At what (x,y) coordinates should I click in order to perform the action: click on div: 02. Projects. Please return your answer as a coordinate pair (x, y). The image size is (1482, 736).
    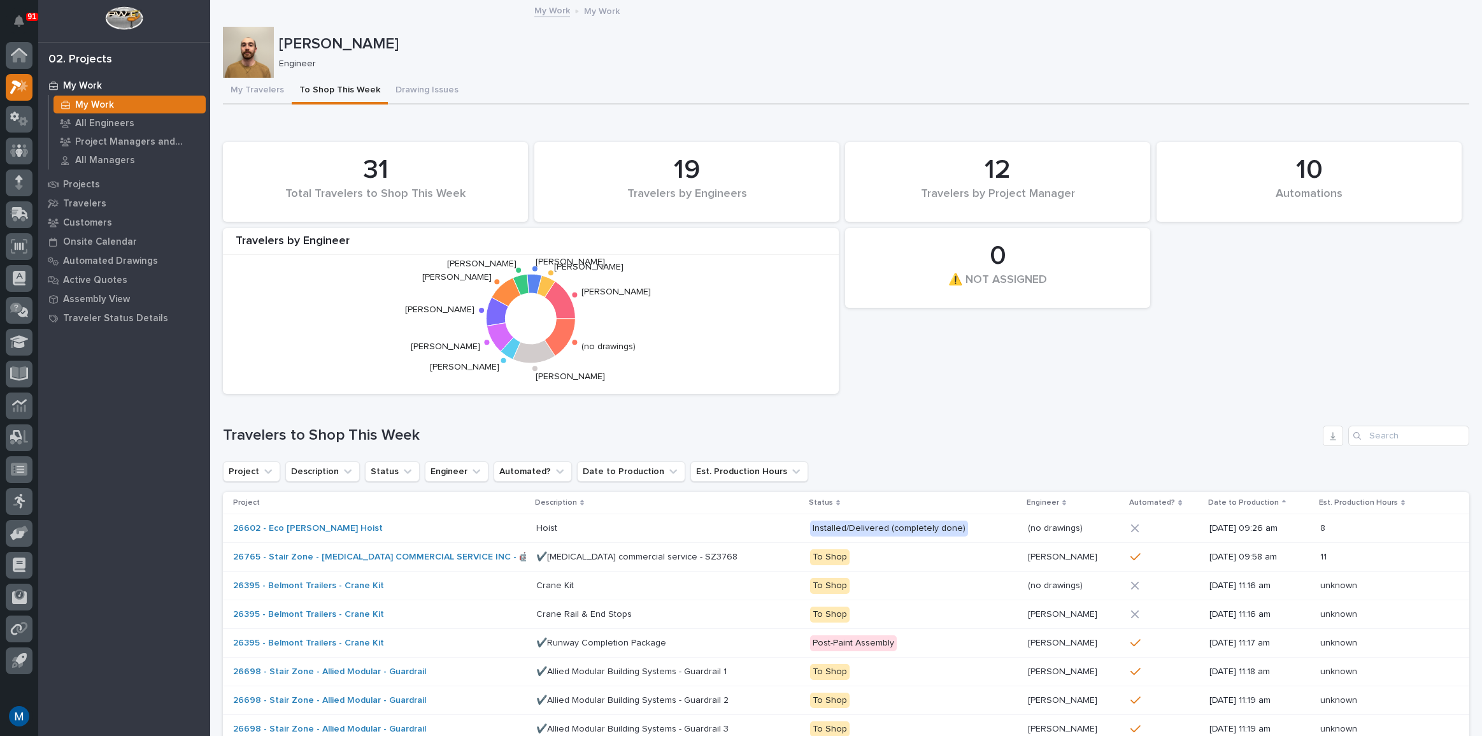
    Looking at the image, I should click on (80, 60).